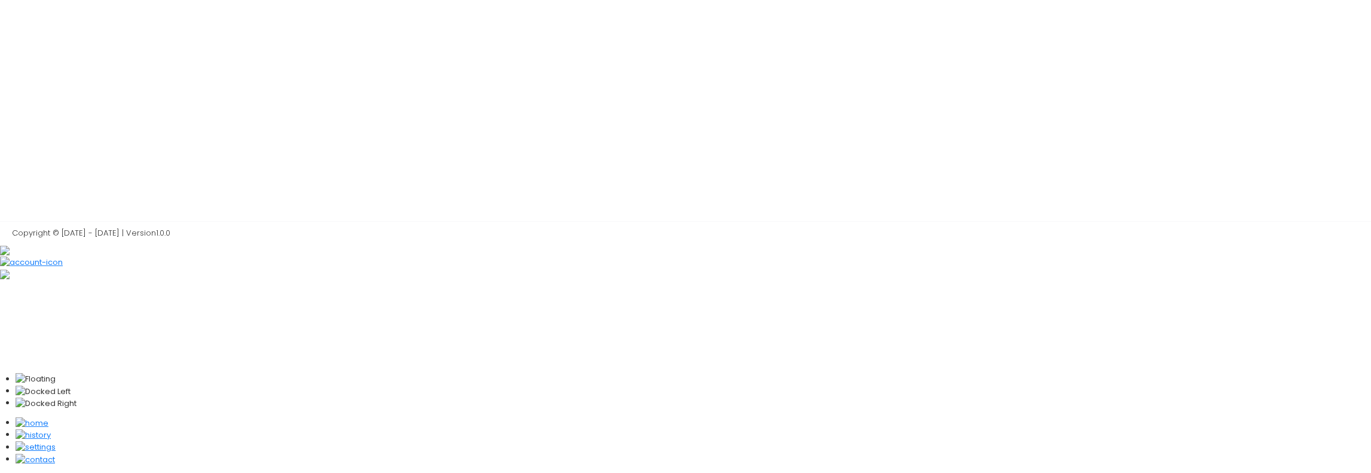 This screenshot has width=1371, height=473. Describe the element at coordinates (43, 391) in the screenshot. I see `img: Docked Left` at that location.